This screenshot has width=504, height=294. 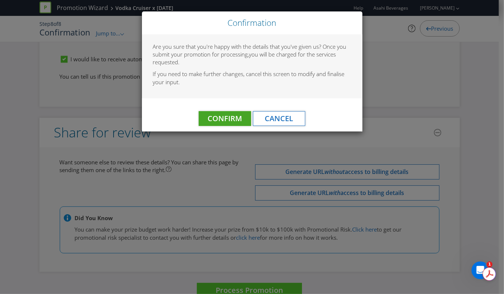 What do you see at coordinates (490, 264) in the screenshot?
I see `span: 1` at bounding box center [490, 264].